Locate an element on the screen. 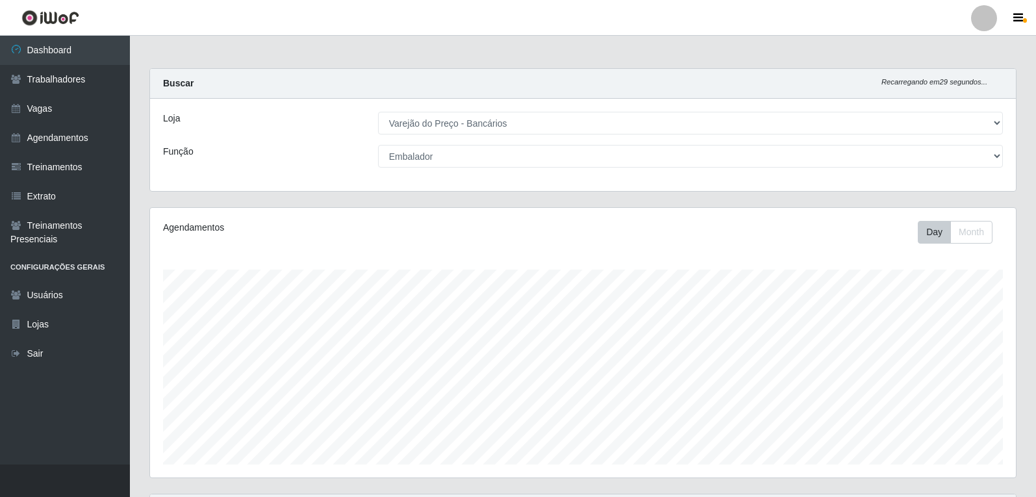 Image resolution: width=1036 pixels, height=497 pixels. button: Day is located at coordinates (934, 232).